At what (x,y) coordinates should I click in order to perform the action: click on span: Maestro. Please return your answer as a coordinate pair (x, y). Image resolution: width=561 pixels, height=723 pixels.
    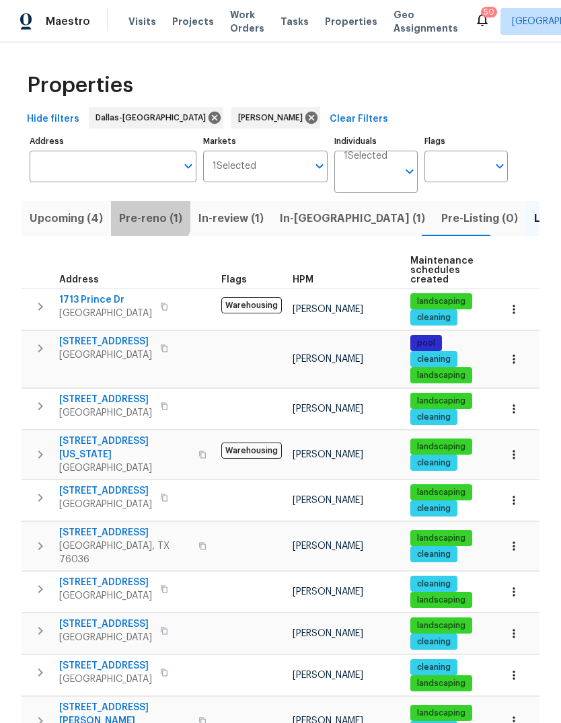
    Looking at the image, I should click on (68, 22).